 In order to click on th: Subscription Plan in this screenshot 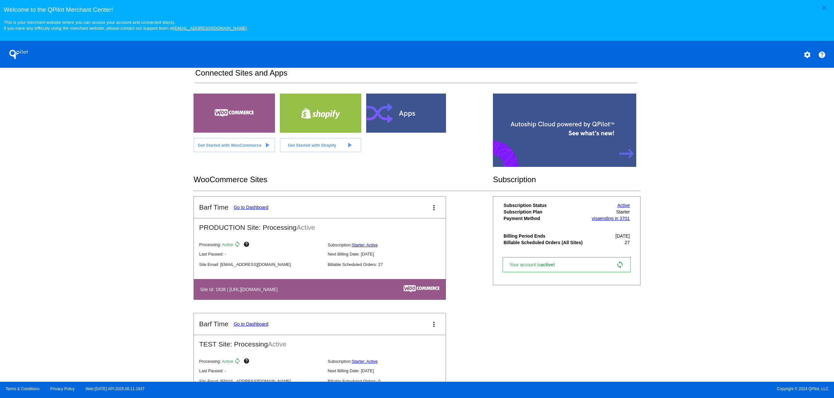, I will do `click(545, 212)`.